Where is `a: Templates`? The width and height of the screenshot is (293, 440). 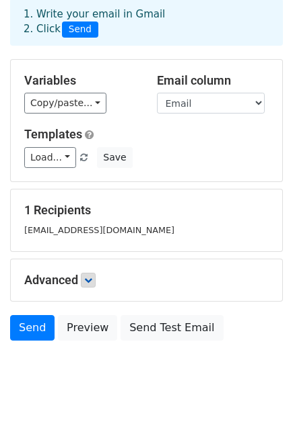 a: Templates is located at coordinates (53, 134).